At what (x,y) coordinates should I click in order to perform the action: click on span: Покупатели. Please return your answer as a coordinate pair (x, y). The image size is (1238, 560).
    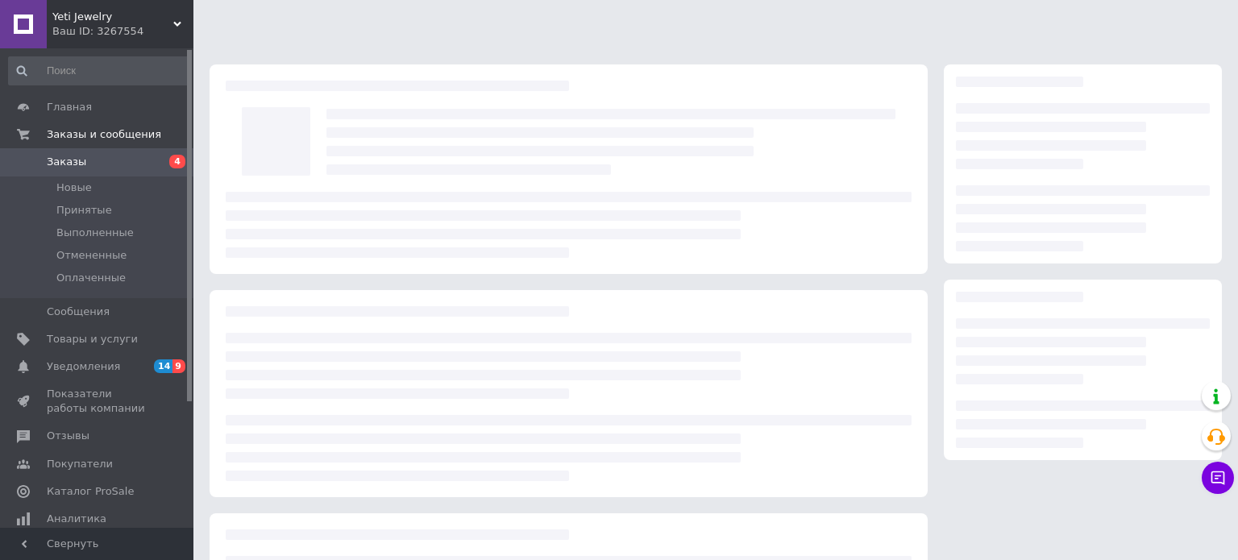
    Looking at the image, I should click on (80, 464).